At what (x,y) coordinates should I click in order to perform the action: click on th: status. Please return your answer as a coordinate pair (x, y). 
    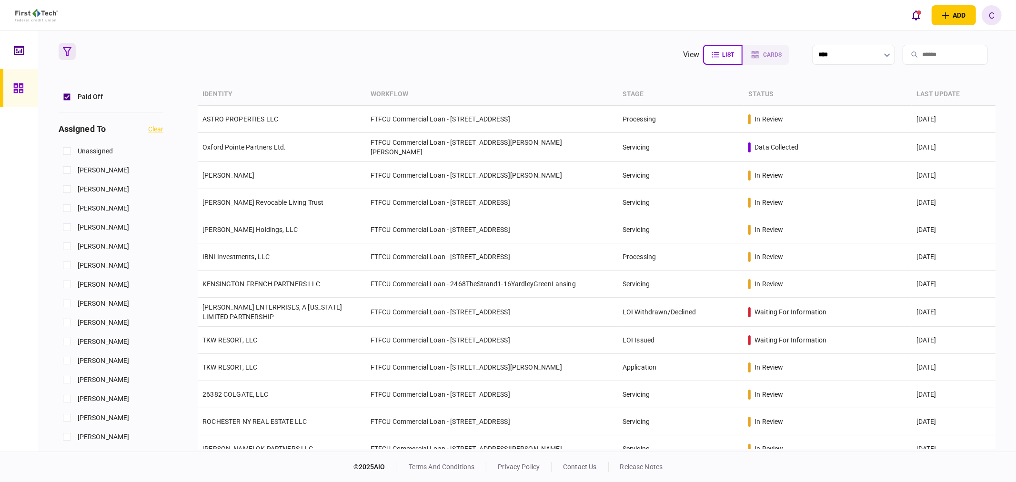
    Looking at the image, I should click on (827, 94).